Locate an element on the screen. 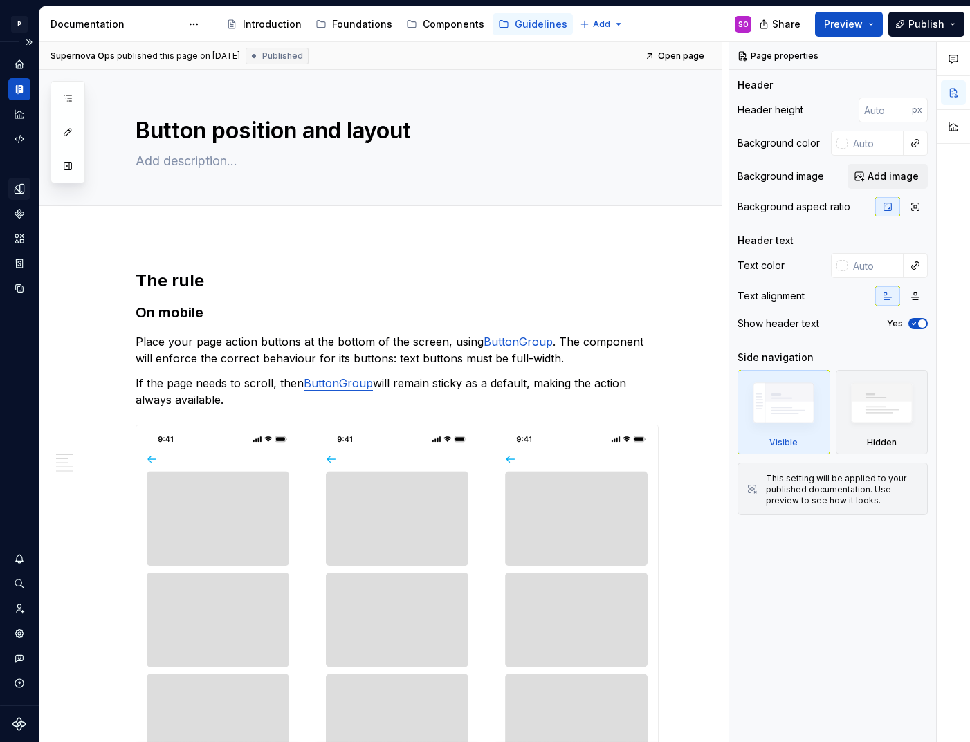 This screenshot has width=970, height=742. div: P is located at coordinates (19, 24).